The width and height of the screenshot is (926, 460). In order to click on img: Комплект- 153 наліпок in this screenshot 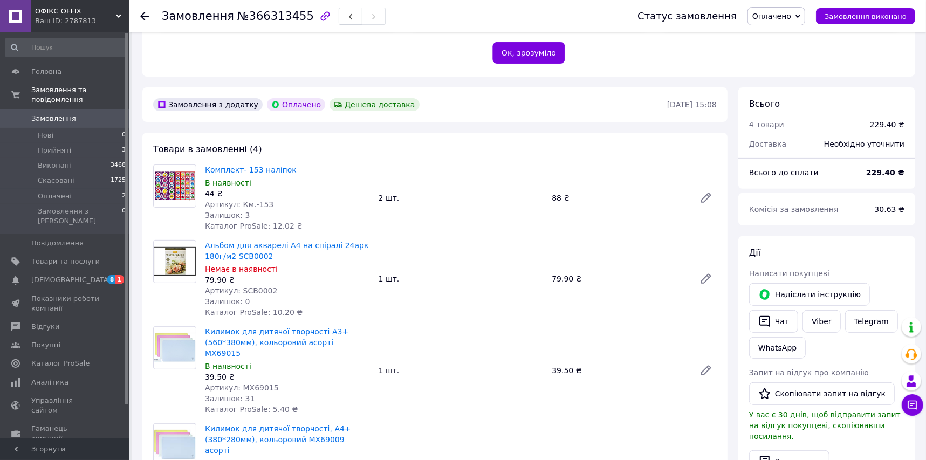, I will do `click(175, 186)`.